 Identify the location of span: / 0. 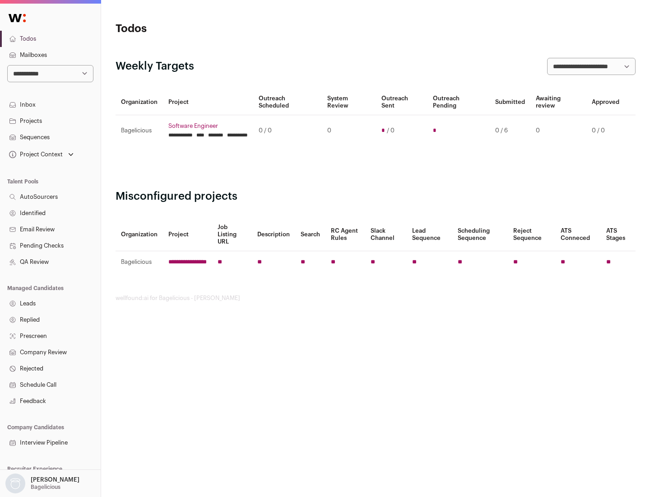
(391, 131).